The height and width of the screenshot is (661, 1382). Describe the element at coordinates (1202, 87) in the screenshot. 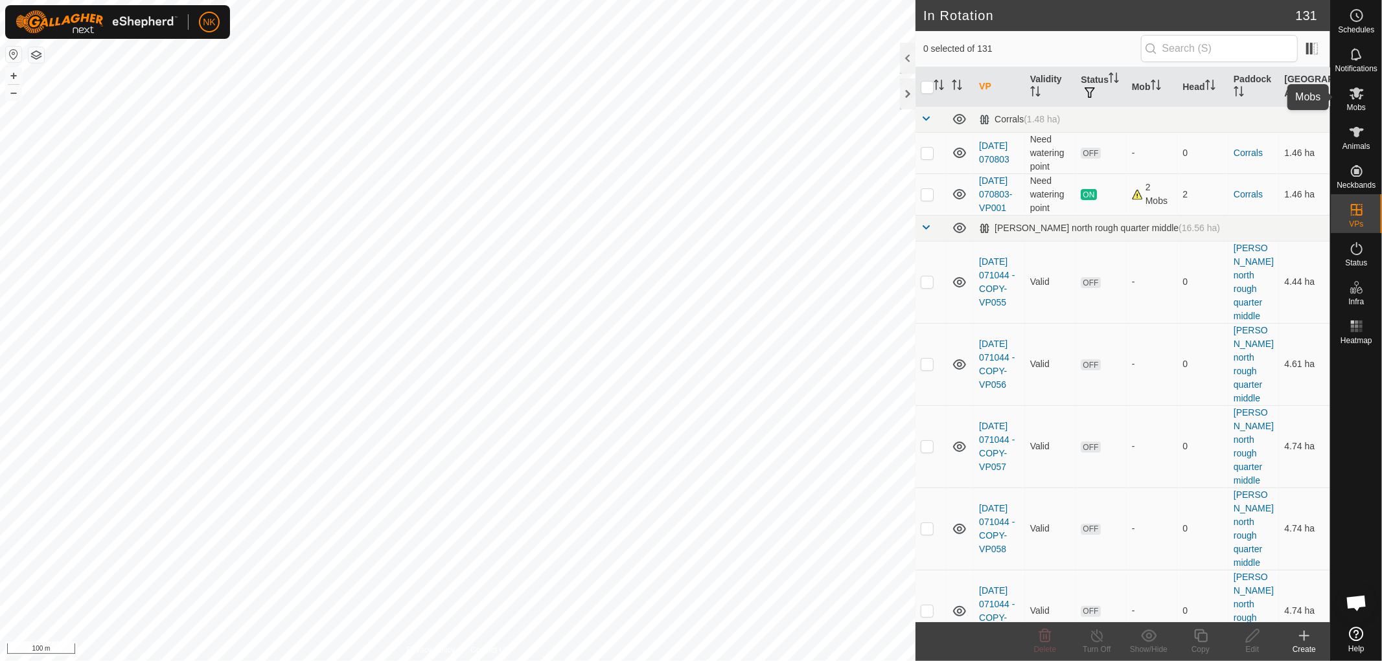

I see `th: Head` at that location.